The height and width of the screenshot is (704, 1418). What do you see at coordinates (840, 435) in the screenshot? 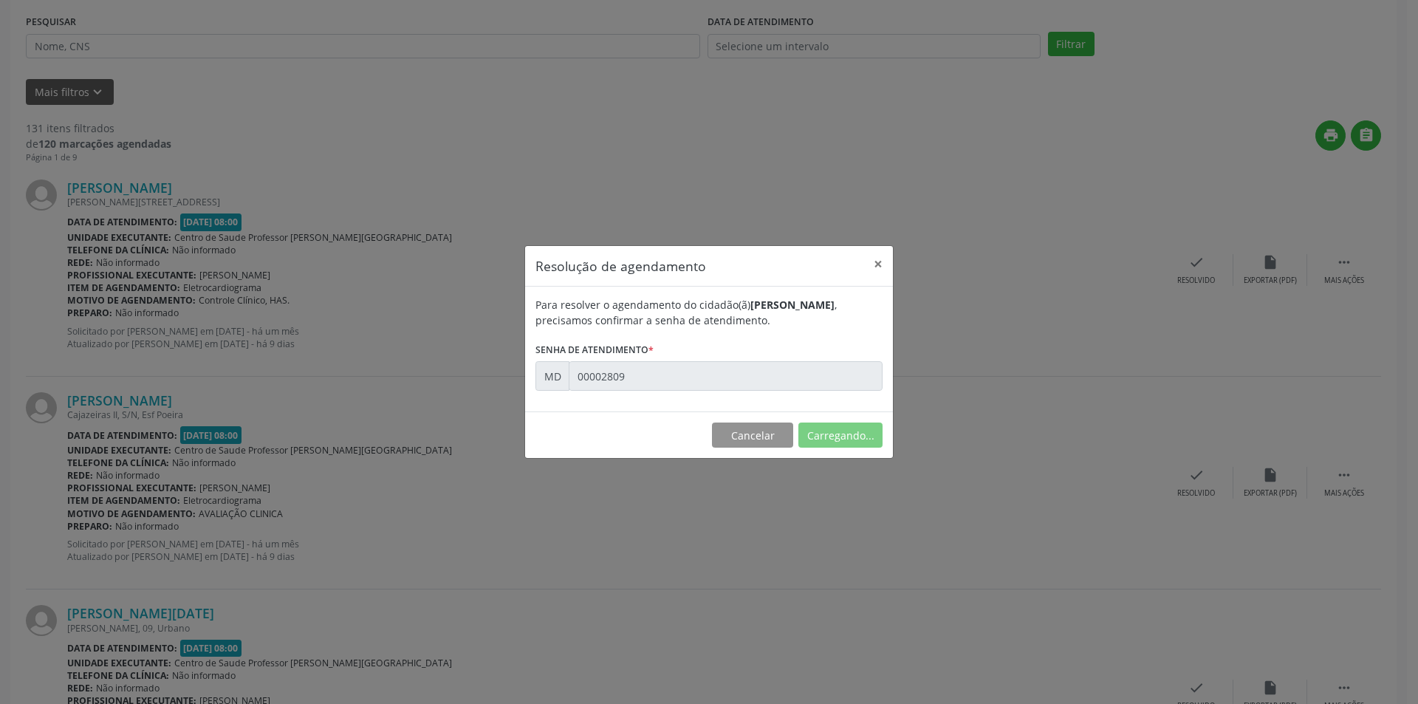
I see `button: Carregando...` at bounding box center [840, 435].